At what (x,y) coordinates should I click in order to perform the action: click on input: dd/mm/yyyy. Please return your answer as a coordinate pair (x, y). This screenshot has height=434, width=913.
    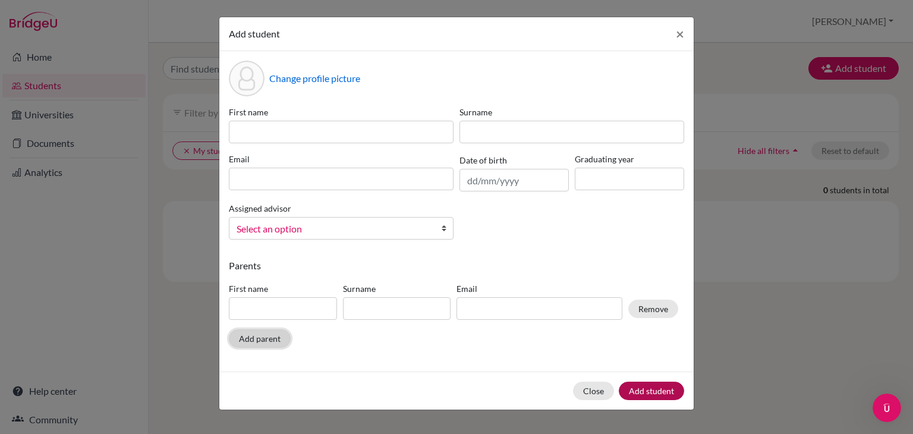
    Looking at the image, I should click on (514, 180).